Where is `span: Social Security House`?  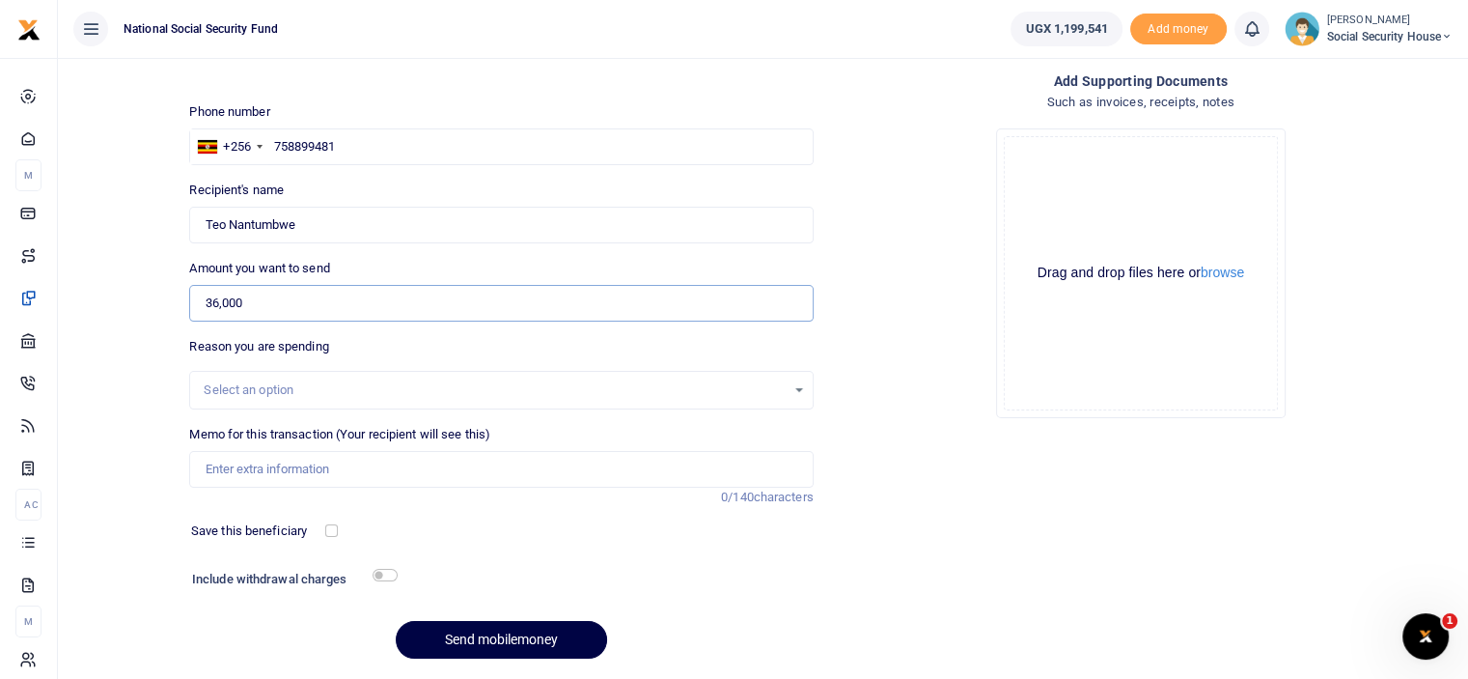
span: Social Security House is located at coordinates (1390, 37).